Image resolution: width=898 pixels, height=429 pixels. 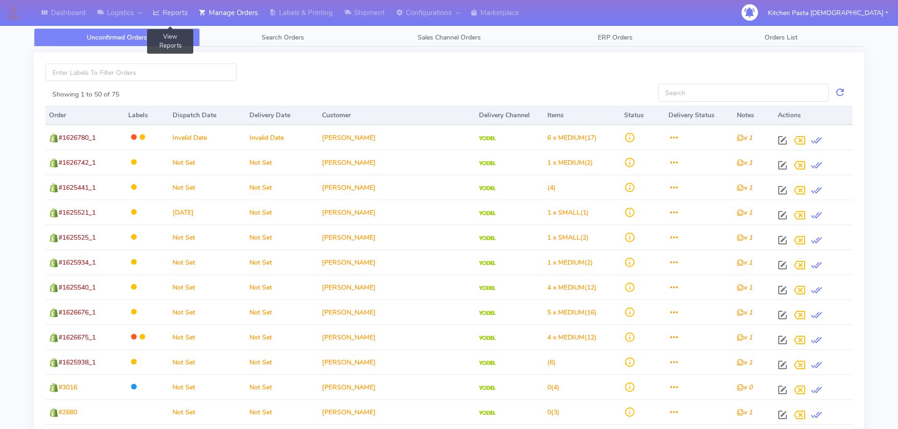 I want to click on span: (6), so click(x=552, y=362).